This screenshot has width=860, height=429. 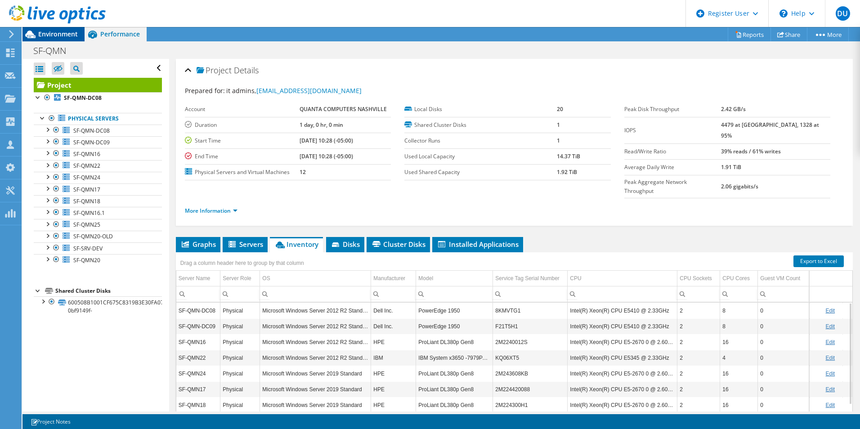 I want to click on td: Manufacturer Column, so click(x=393, y=278).